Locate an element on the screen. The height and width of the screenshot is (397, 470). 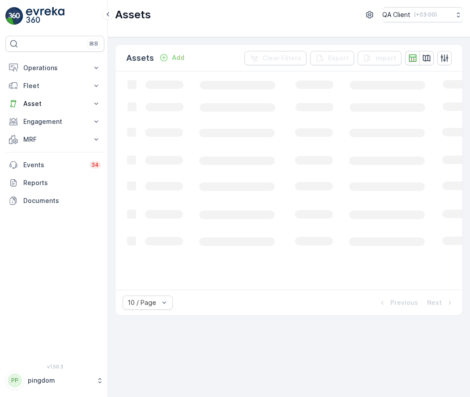
p: Previous is located at coordinates (404, 303).